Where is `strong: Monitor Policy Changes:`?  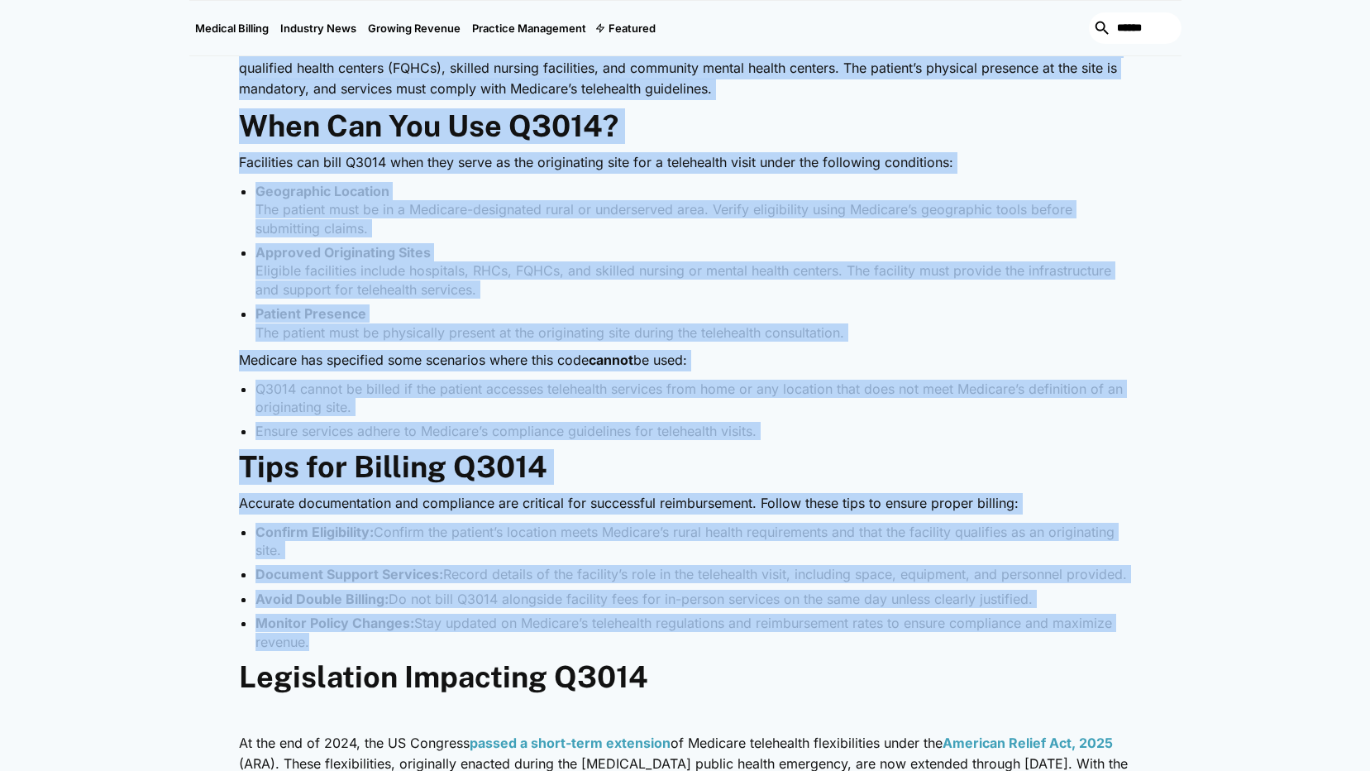 strong: Monitor Policy Changes: is located at coordinates (335, 623).